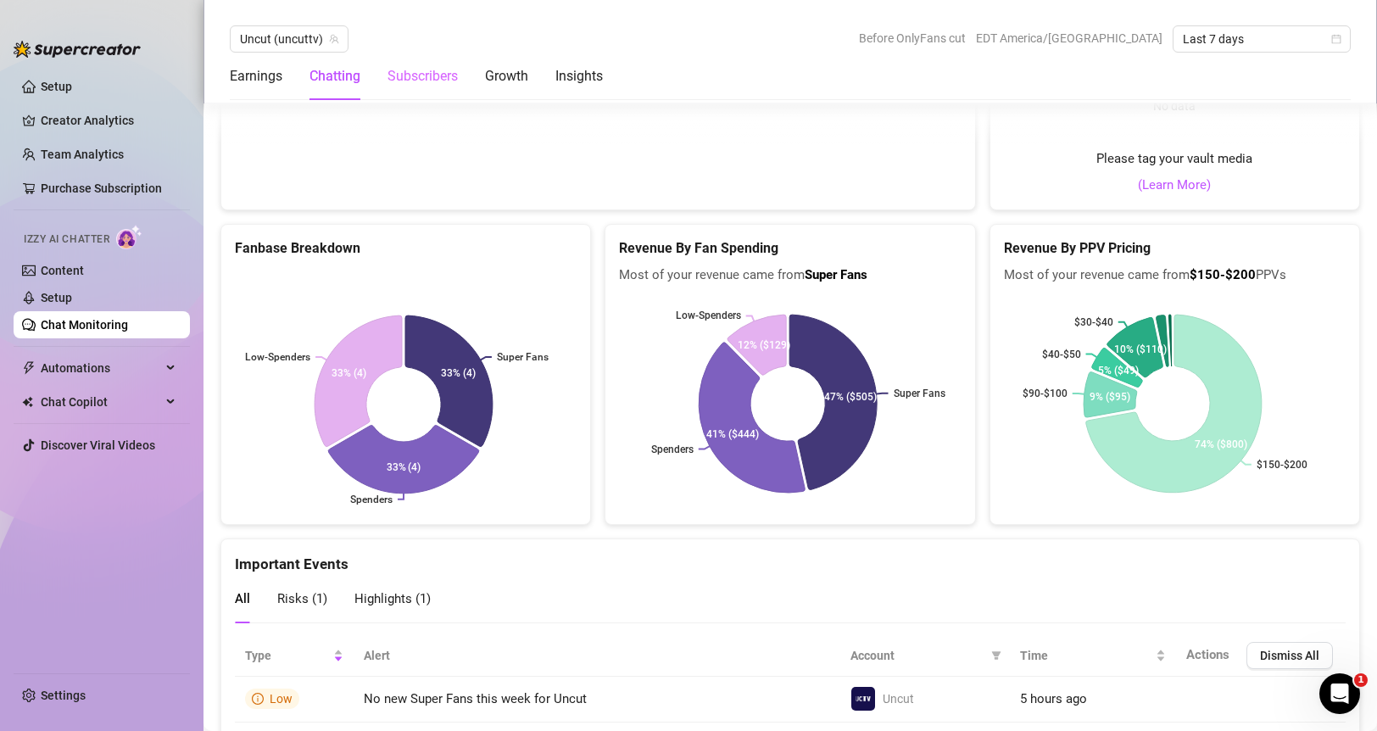 This screenshot has width=1377, height=731. Describe the element at coordinates (27, 402) in the screenshot. I see `img: Chat Copilot` at that location.